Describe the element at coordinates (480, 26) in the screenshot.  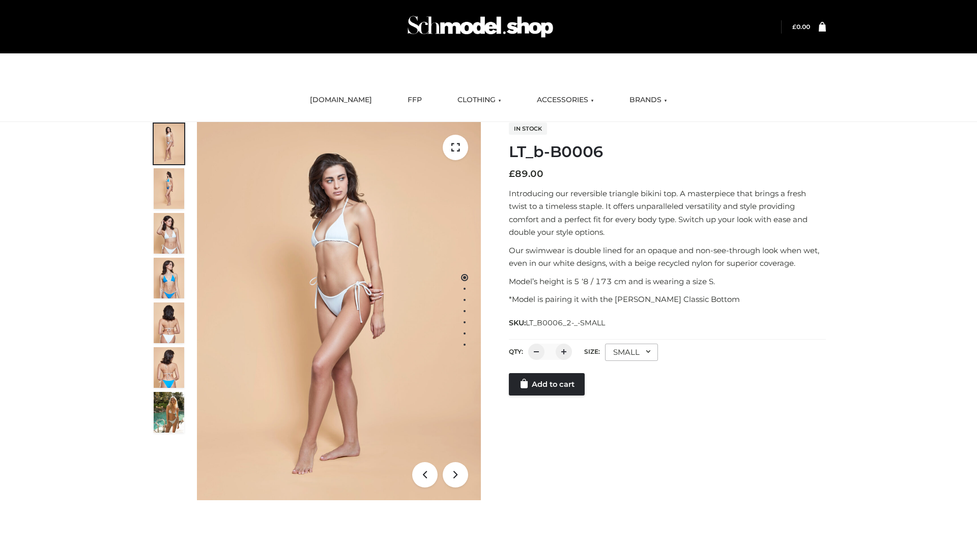
I see `img: Schmodel Admin 964` at that location.